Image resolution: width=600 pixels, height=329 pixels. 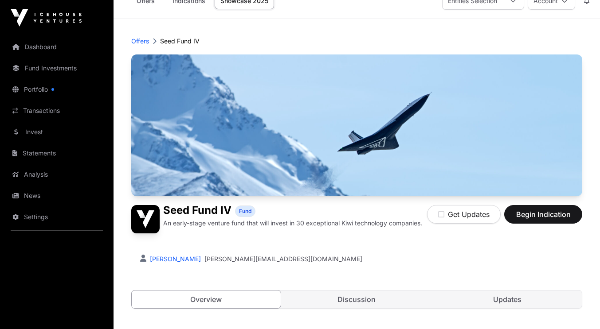 What do you see at coordinates (507, 300) in the screenshot?
I see `a: Updates` at bounding box center [507, 300].